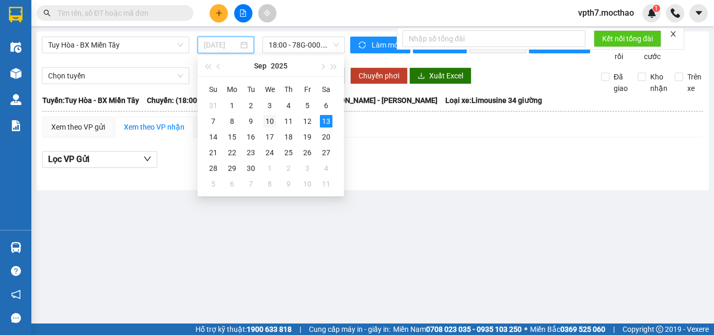 The width and height of the screenshot is (714, 335). Describe the element at coordinates (232, 184) in the screenshot. I see `td: 2025-10-06` at that location.